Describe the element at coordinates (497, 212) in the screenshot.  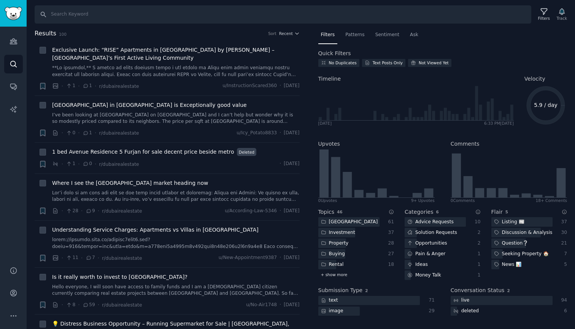
I see `h2: Flair` at that location.